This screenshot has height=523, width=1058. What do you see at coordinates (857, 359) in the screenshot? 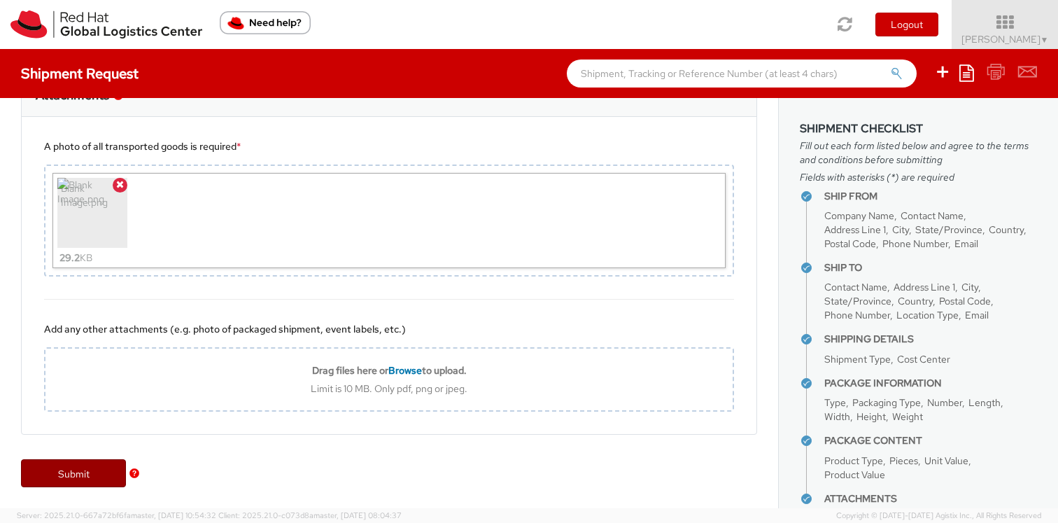
I see `span: Shipment Type` at bounding box center [857, 359].